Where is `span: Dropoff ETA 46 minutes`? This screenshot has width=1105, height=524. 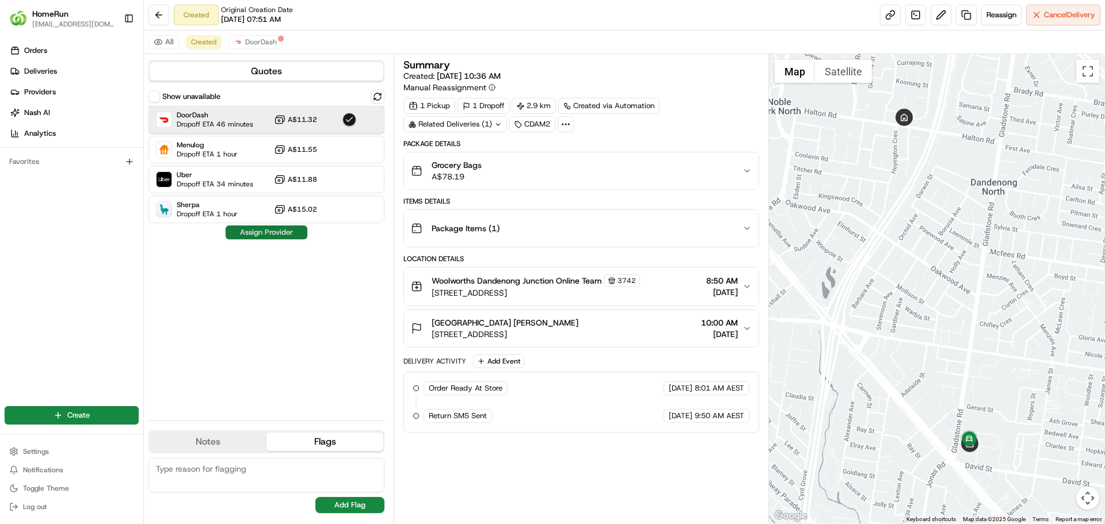 span: Dropoff ETA 46 minutes is located at coordinates (215, 124).